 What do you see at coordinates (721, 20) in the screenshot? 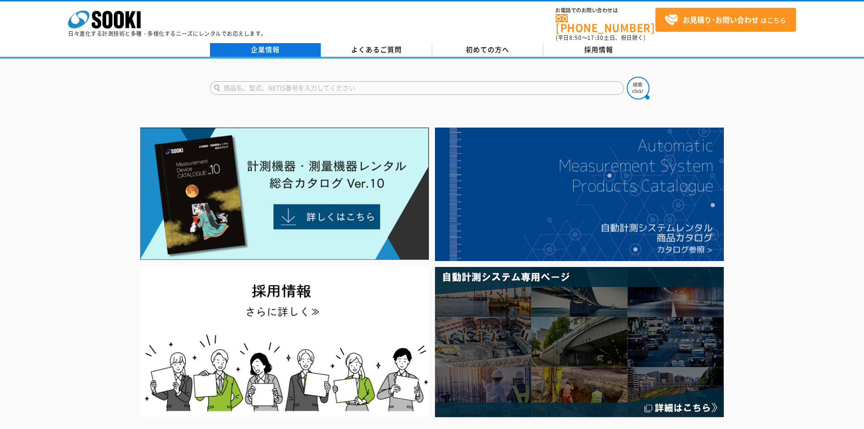
I see `strong: お見積り･お問い合わせ` at bounding box center [721, 20].